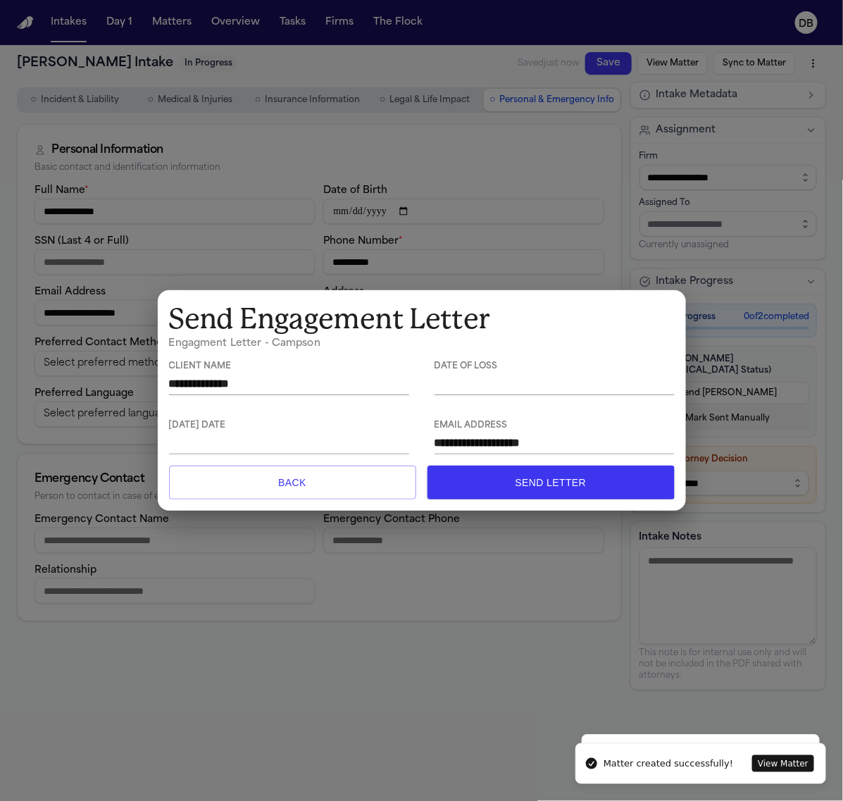  I want to click on button: View Matter, so click(783, 764).